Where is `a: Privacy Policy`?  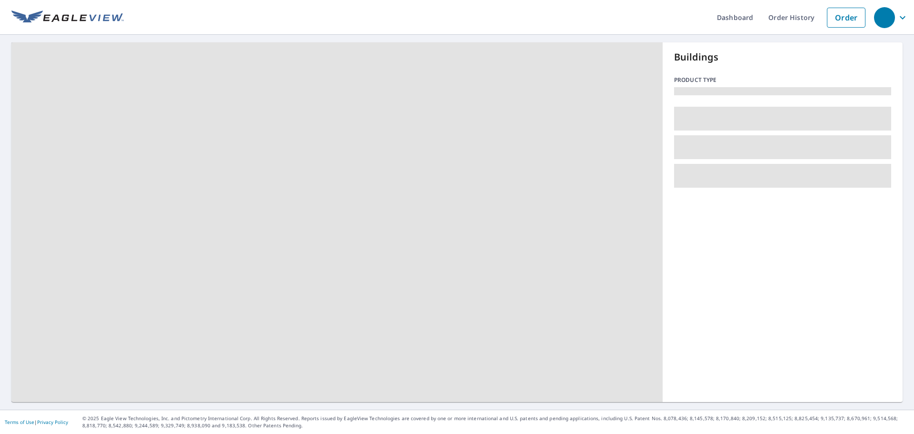 a: Privacy Policy is located at coordinates (52, 422).